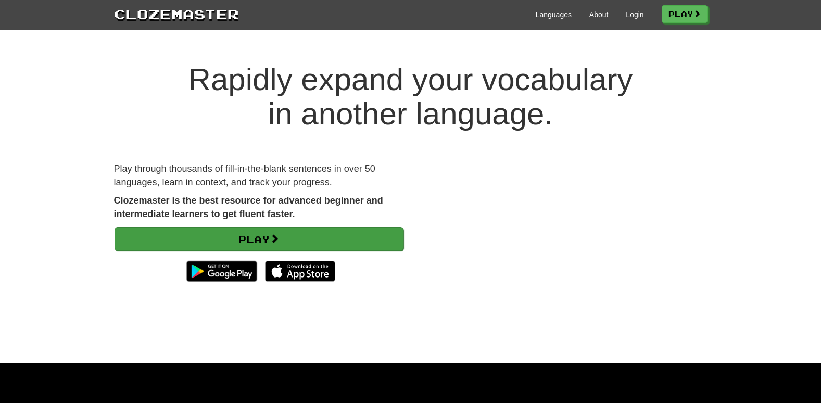  Describe the element at coordinates (176, 14) in the screenshot. I see `a: Clozemaster` at that location.